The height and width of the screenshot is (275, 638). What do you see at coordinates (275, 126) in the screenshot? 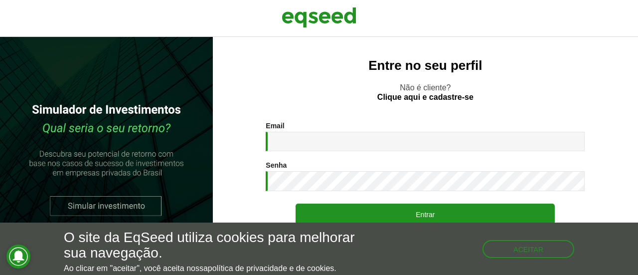
I see `label: Email` at bounding box center [275, 126].